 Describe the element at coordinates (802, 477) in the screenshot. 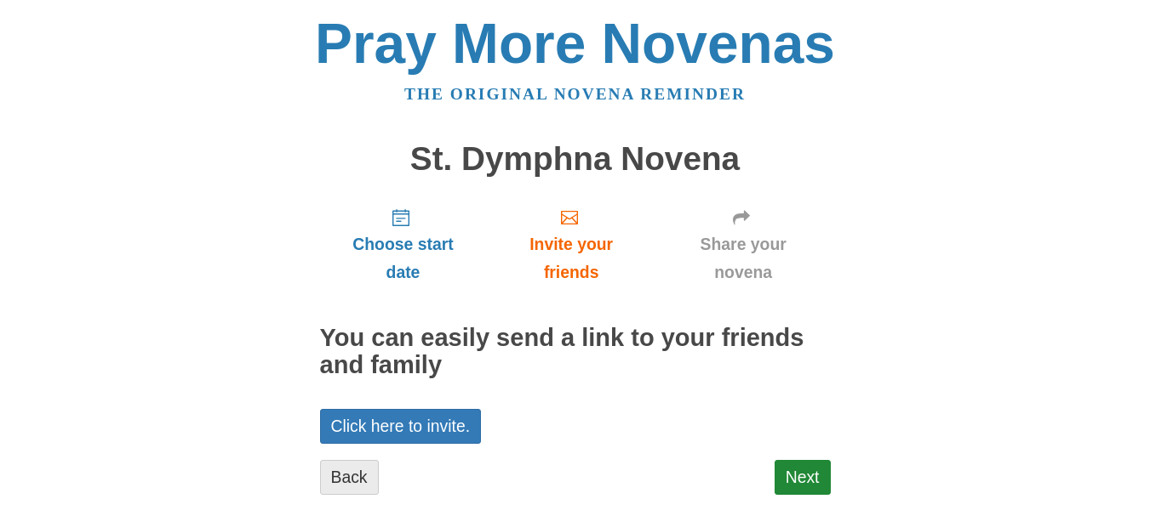

I see `a: Next` at that location.